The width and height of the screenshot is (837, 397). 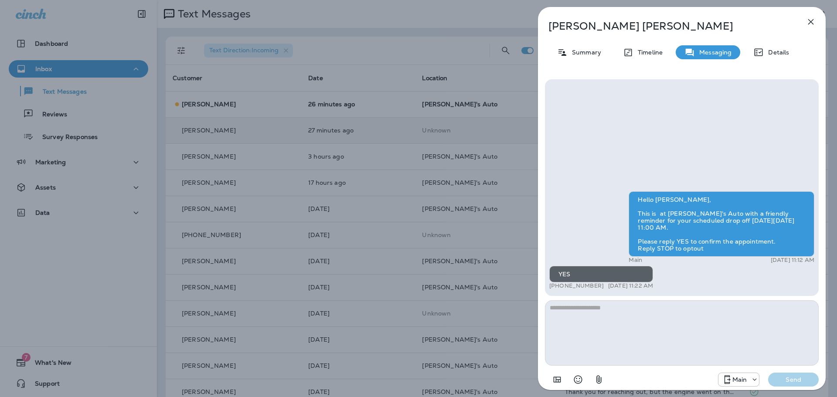 I want to click on div: +1 (941) 231-4423, so click(x=739, y=380).